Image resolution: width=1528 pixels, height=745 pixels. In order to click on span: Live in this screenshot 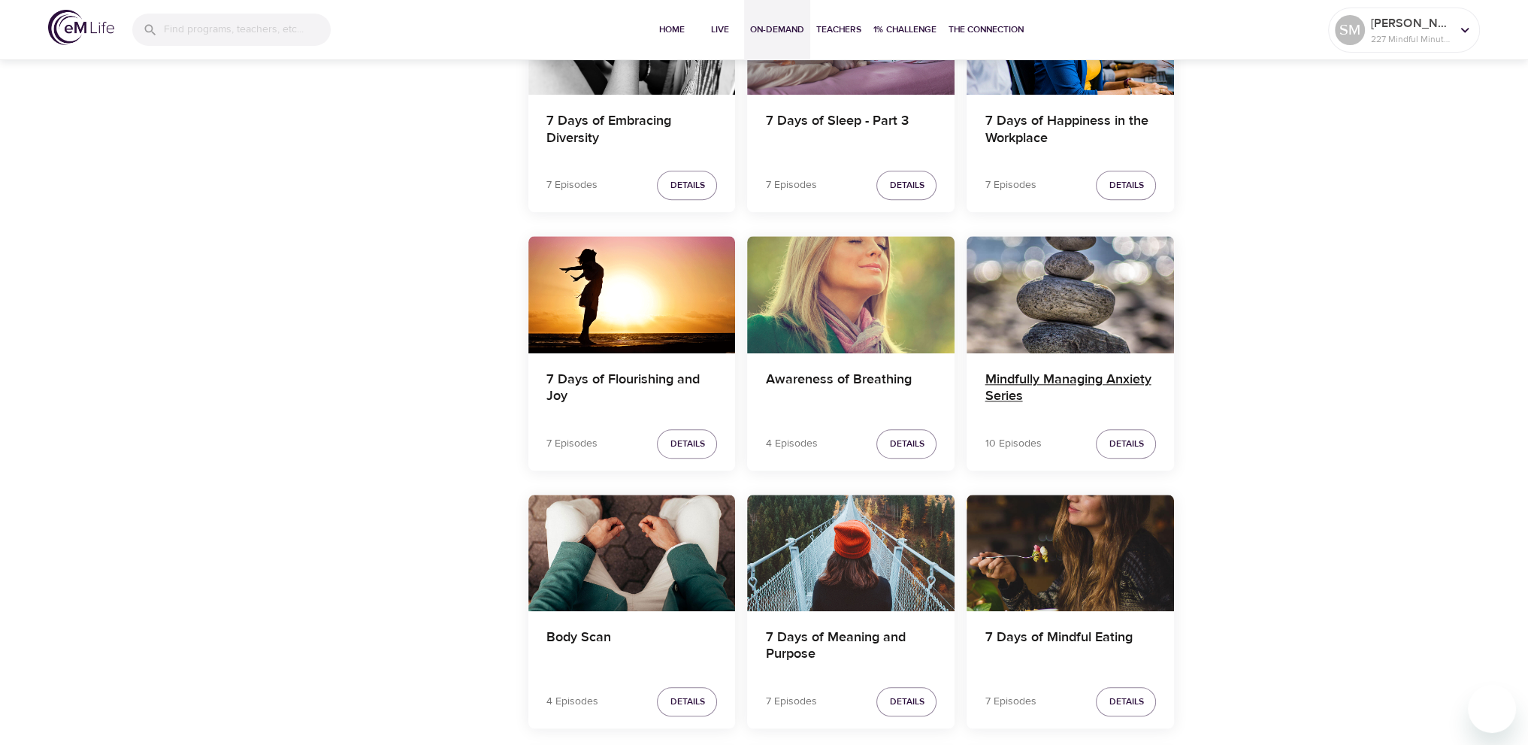, I will do `click(720, 29)`.